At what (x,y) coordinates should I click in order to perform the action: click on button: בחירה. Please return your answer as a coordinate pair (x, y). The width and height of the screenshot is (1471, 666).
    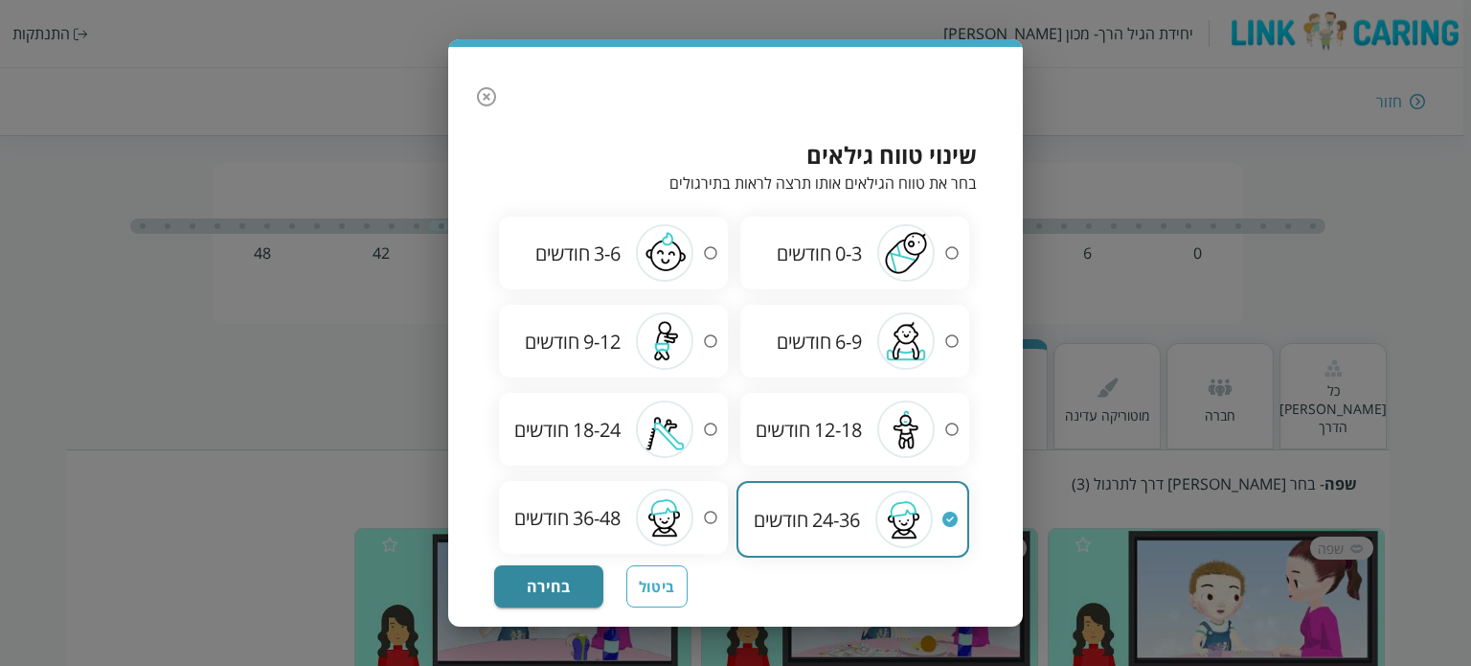
    Looking at the image, I should click on (549, 586).